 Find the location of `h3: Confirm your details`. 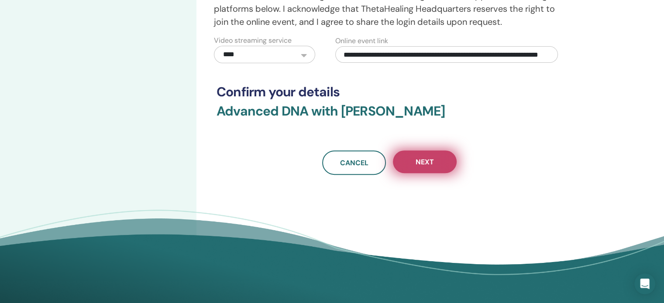

h3: Confirm your details is located at coordinates (389, 92).